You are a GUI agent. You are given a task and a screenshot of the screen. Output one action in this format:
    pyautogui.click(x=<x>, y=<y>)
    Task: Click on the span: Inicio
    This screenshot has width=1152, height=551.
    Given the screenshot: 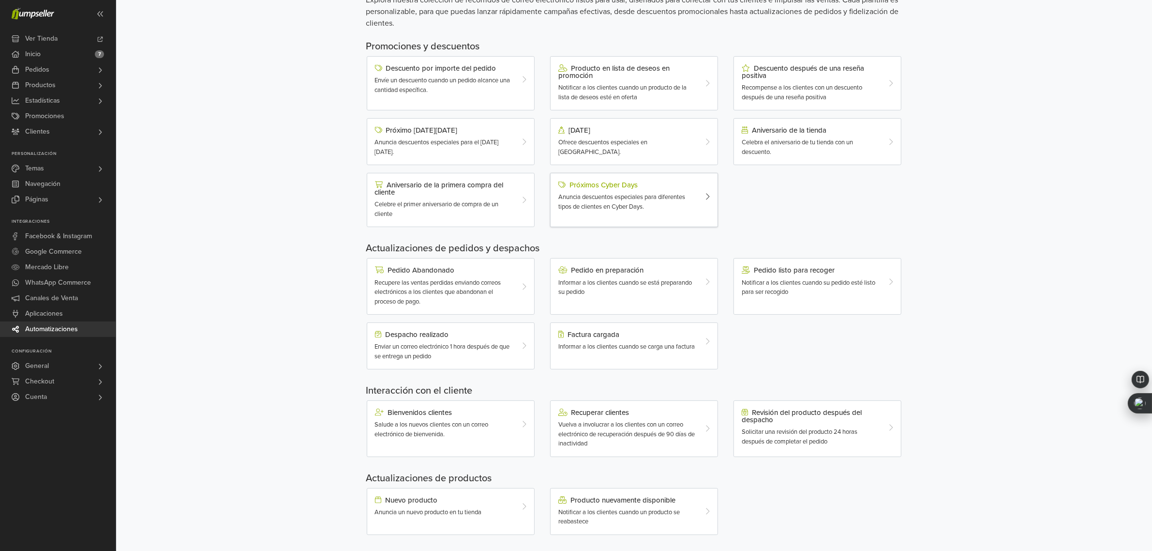 What is the action you would take?
    pyautogui.click(x=33, y=54)
    